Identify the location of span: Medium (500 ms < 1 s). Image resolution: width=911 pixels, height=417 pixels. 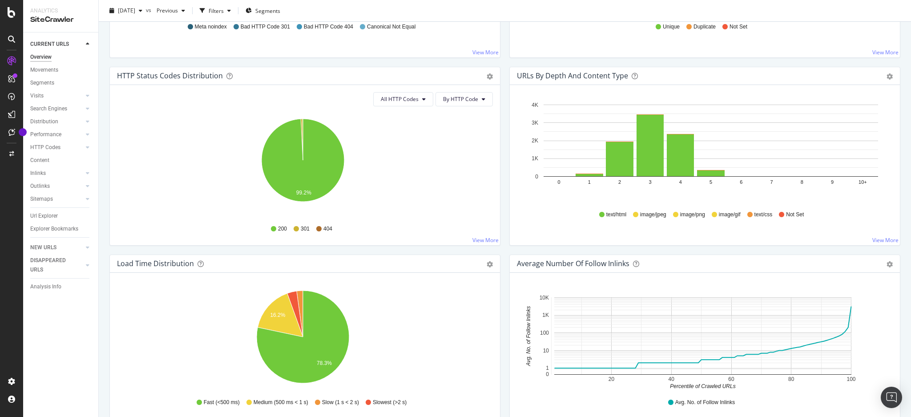
(281, 402).